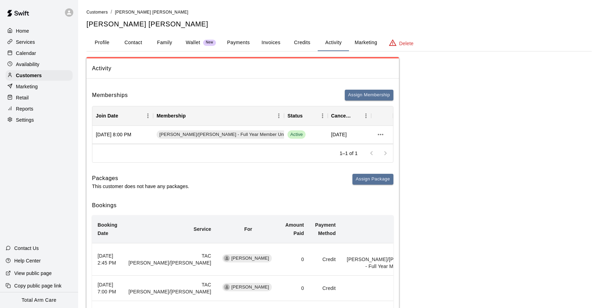  Describe the element at coordinates (193, 42) in the screenshot. I see `p: Wallet` at that location.